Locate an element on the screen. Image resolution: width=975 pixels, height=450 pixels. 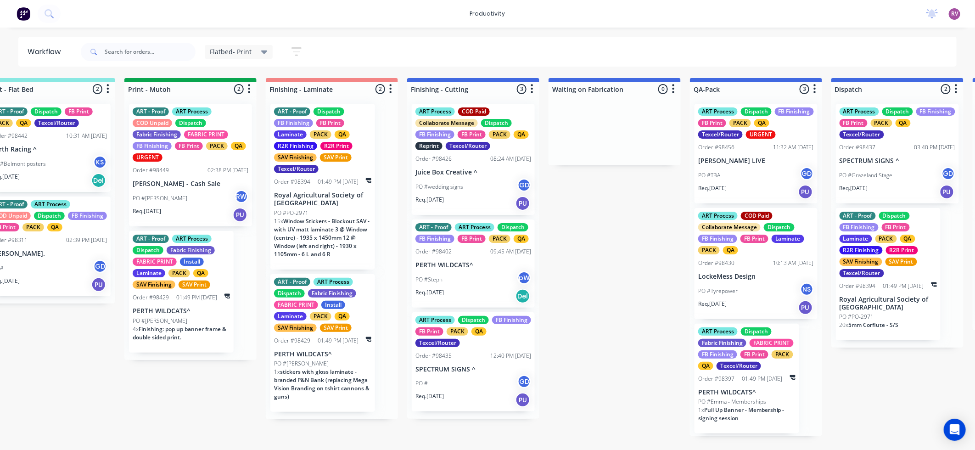
div: Order #98426 is located at coordinates (433, 159).